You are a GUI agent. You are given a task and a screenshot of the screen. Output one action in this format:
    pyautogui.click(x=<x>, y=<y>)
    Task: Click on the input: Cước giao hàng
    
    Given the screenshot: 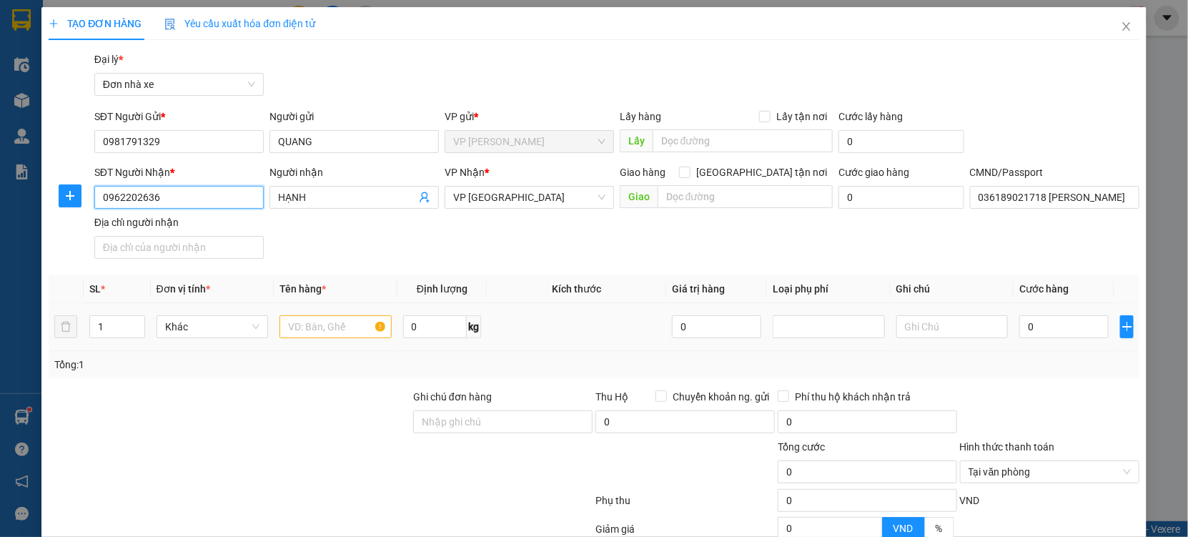 What is the action you would take?
    pyautogui.click(x=902, y=197)
    